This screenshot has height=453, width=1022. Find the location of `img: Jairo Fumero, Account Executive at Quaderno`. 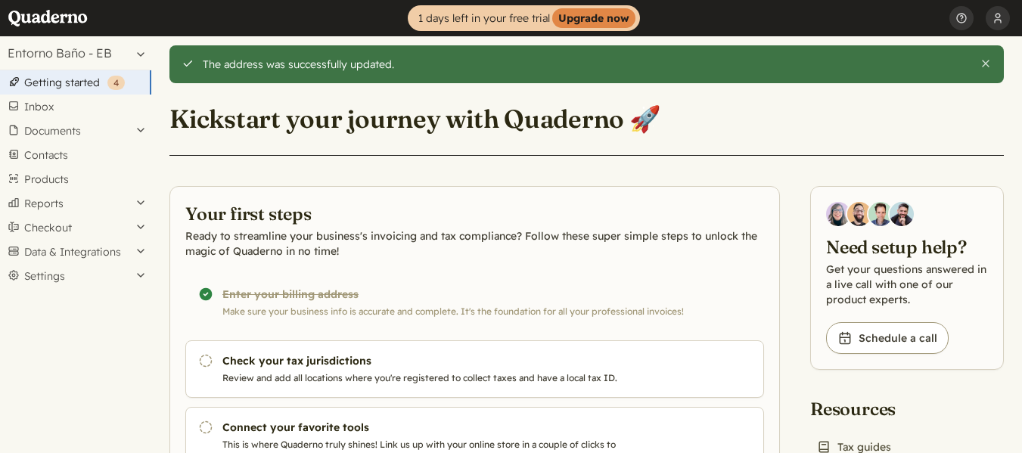

img: Jairo Fumero, Account Executive at Quaderno is located at coordinates (859, 214).